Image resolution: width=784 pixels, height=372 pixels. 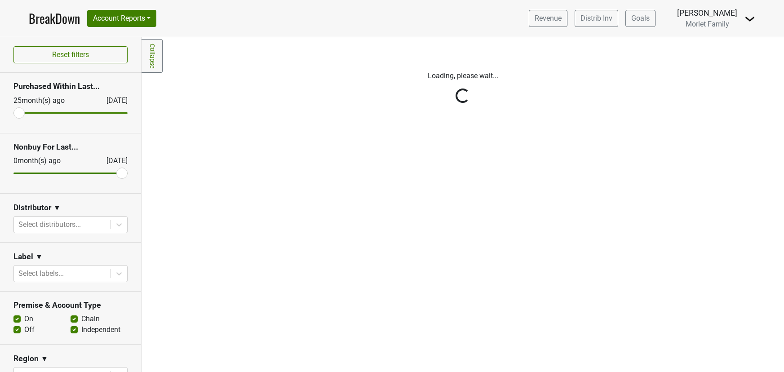 What do you see at coordinates (463, 76) in the screenshot?
I see `p: Loading, please wait...` at bounding box center [463, 76].